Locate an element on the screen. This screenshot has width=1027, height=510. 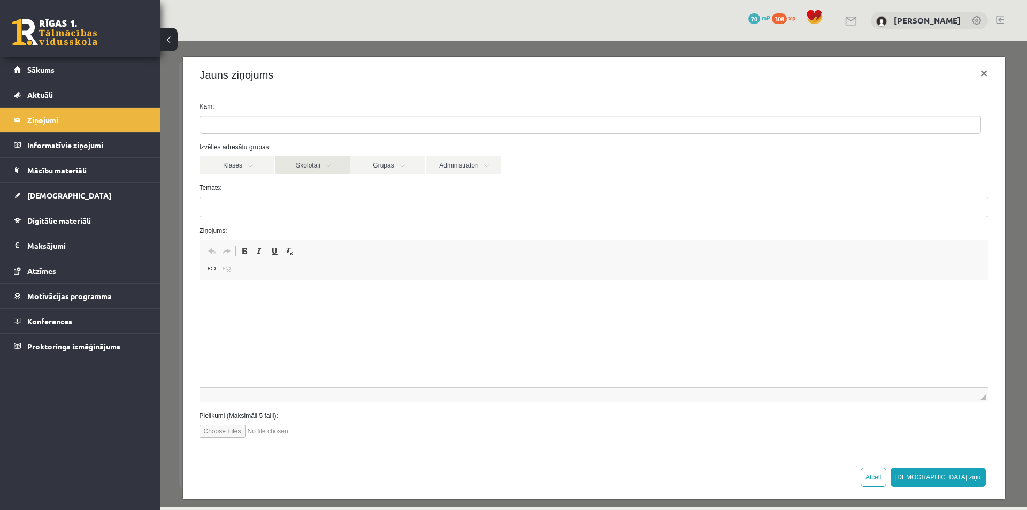
a: Digitālie materiāli is located at coordinates (80, 220).